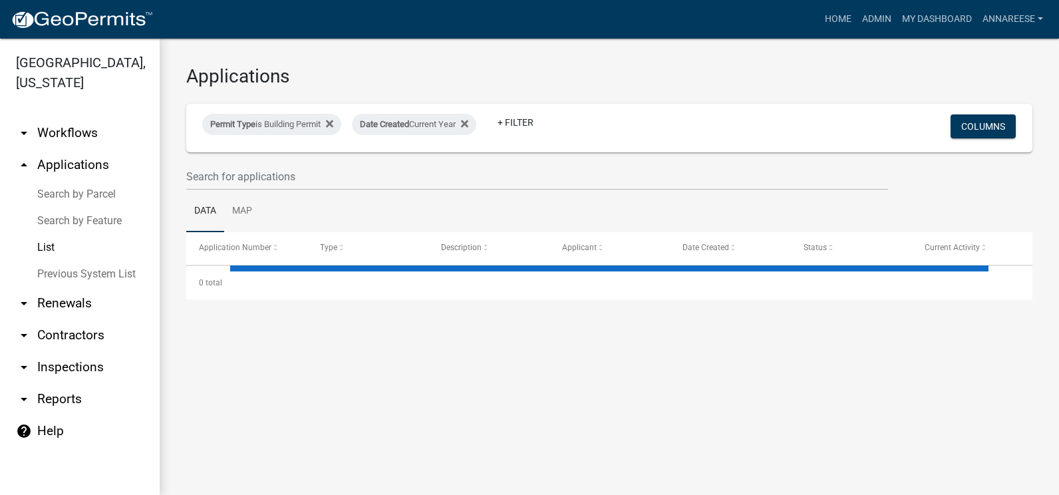 The image size is (1059, 495). Describe the element at coordinates (488, 248) in the screenshot. I see `datatable-header-cell: Description` at that location.